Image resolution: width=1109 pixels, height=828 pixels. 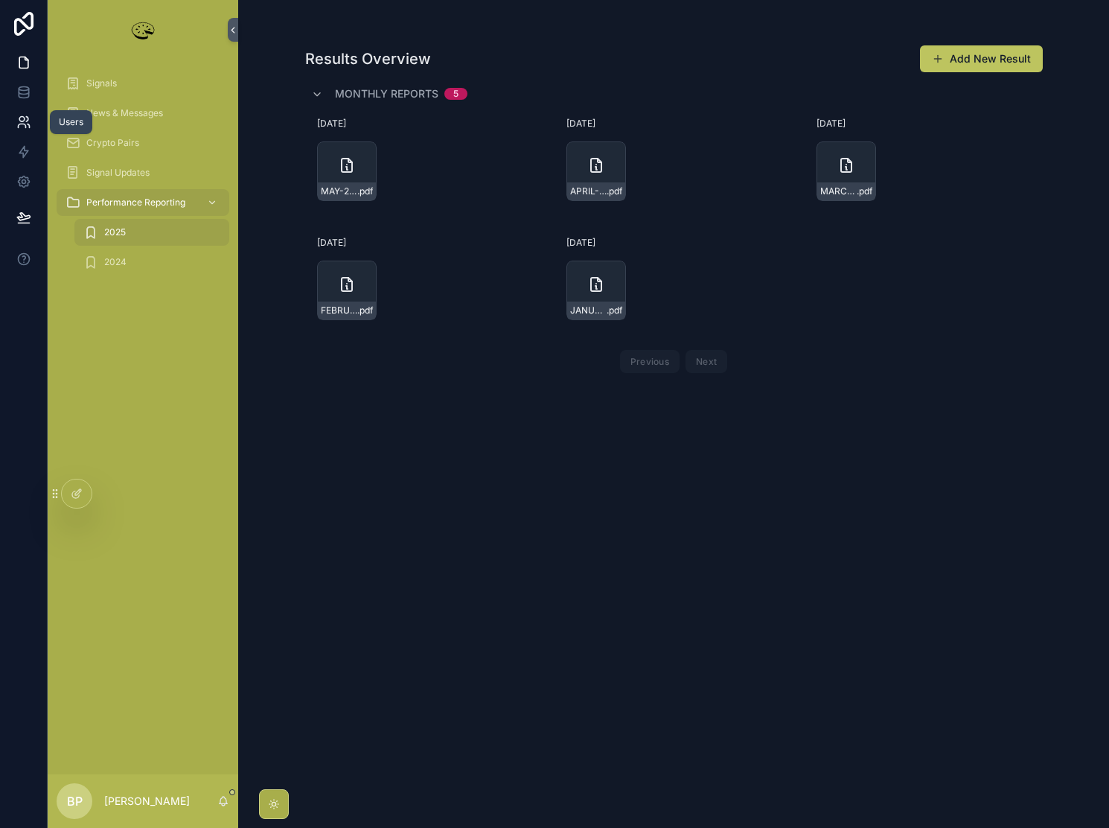 I want to click on span: Signals, so click(x=101, y=83).